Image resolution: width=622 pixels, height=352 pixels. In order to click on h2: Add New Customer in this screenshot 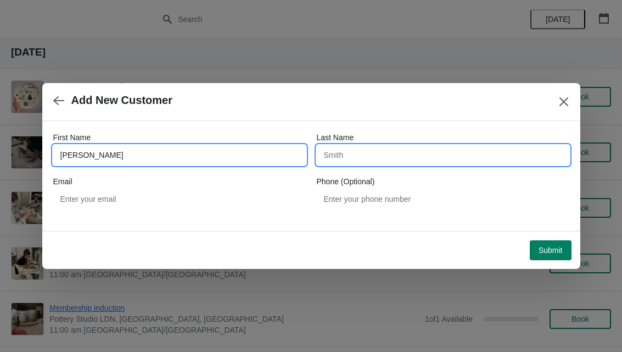, I will do `click(122, 100)`.